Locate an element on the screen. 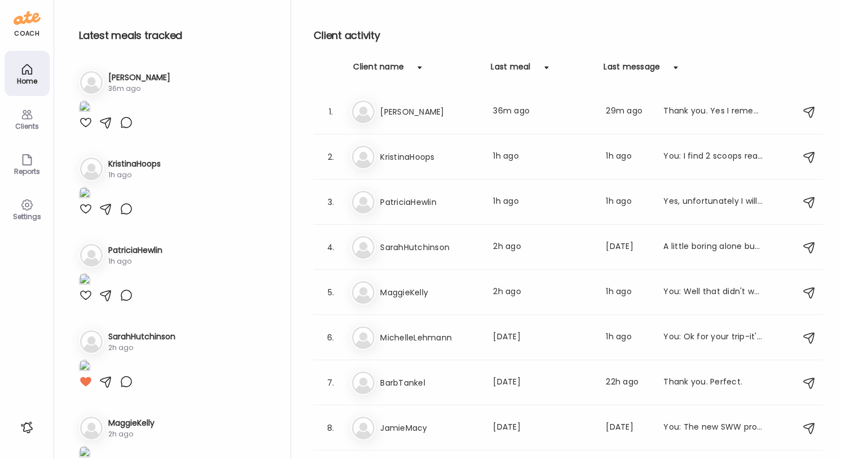  div: 4. is located at coordinates (331, 247).